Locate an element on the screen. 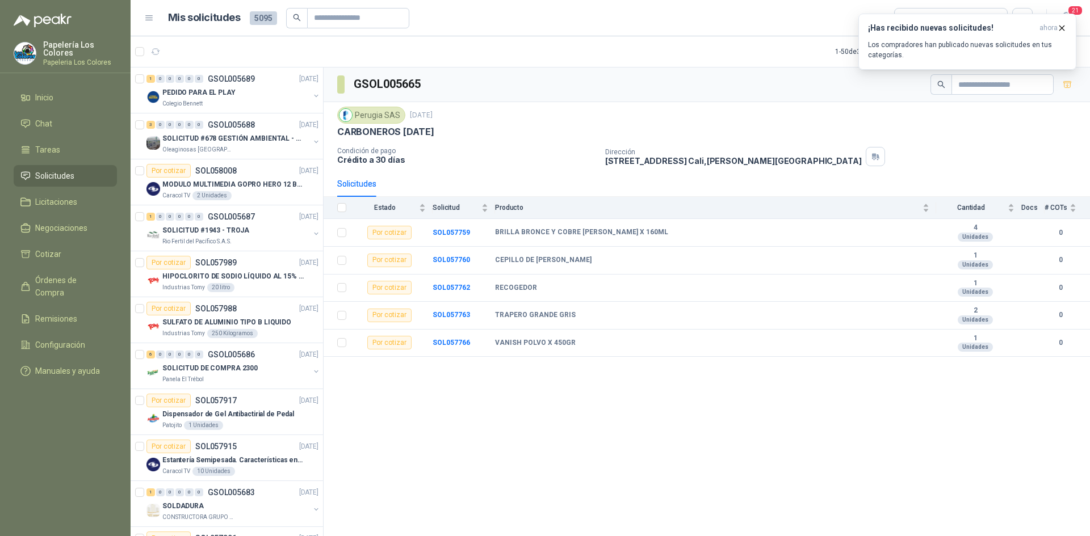  span: Cotizar is located at coordinates (48, 254).